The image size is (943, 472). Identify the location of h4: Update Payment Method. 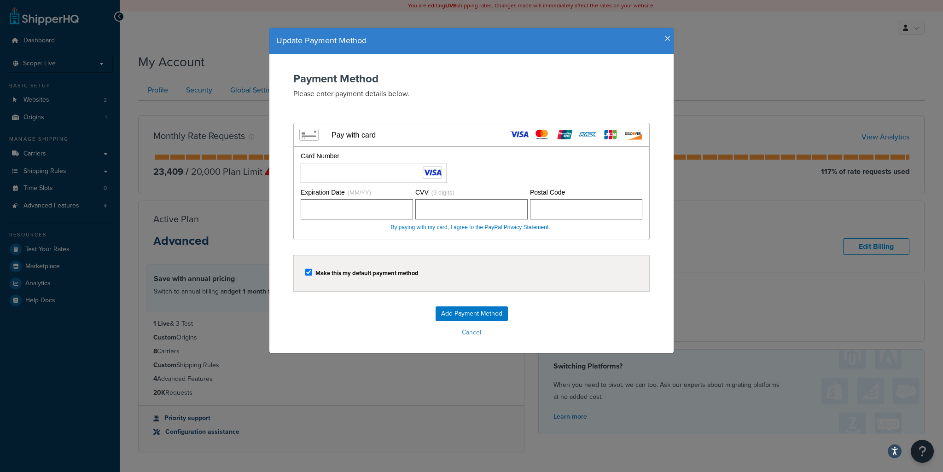
(472, 41).